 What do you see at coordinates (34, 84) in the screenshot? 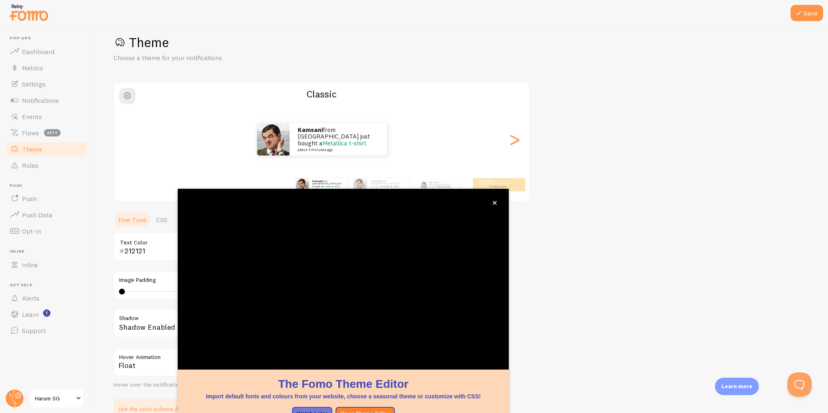
I see `span: Settings` at bounding box center [34, 84].